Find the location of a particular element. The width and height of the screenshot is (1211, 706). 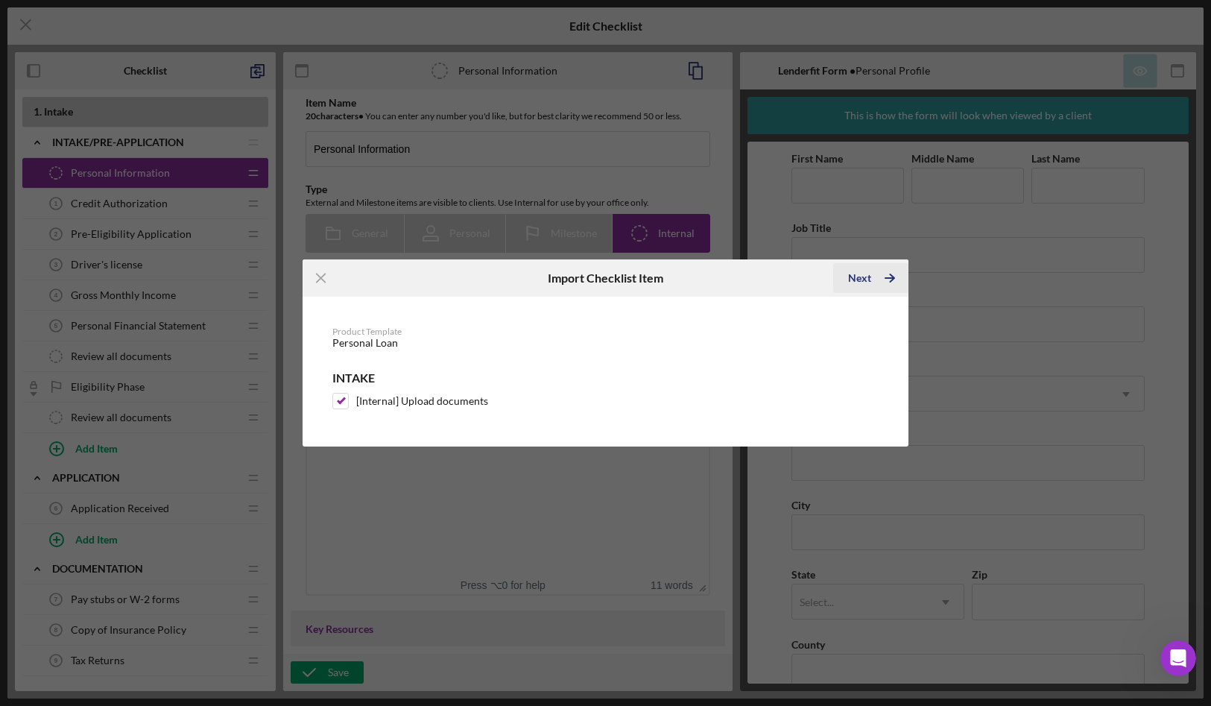

div: Personal Loan is located at coordinates (605, 343).